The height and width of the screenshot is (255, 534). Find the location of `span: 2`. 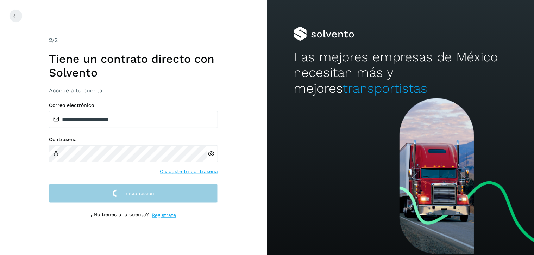

span: 2 is located at coordinates (50, 40).